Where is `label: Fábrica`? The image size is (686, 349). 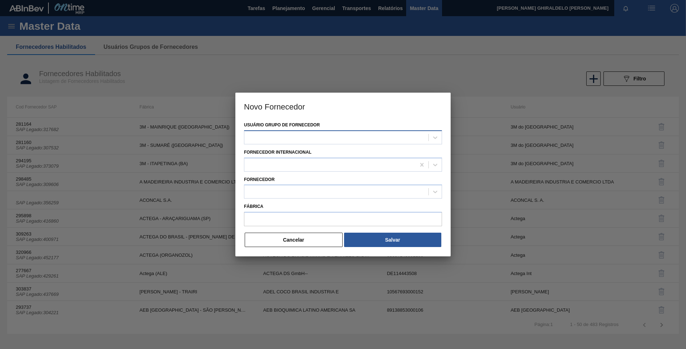
label: Fábrica is located at coordinates (343, 206).